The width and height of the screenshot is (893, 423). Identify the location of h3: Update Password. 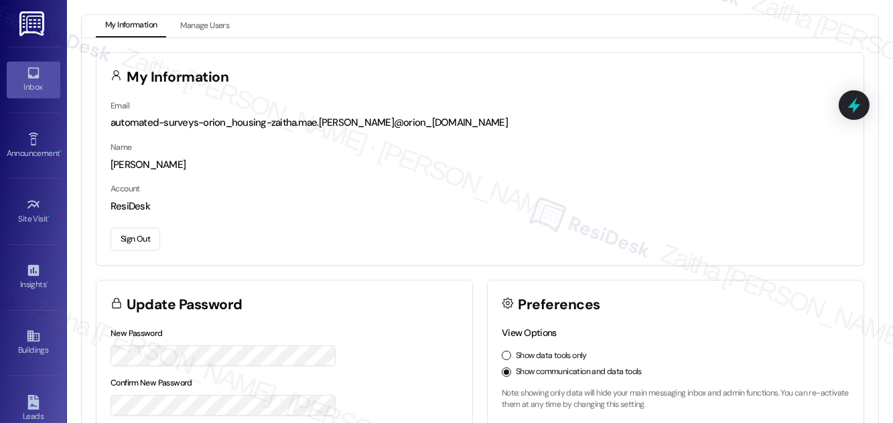
(185, 305).